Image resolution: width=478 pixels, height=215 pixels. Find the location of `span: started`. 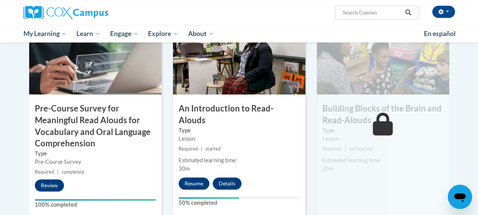

span: started is located at coordinates (213, 148).